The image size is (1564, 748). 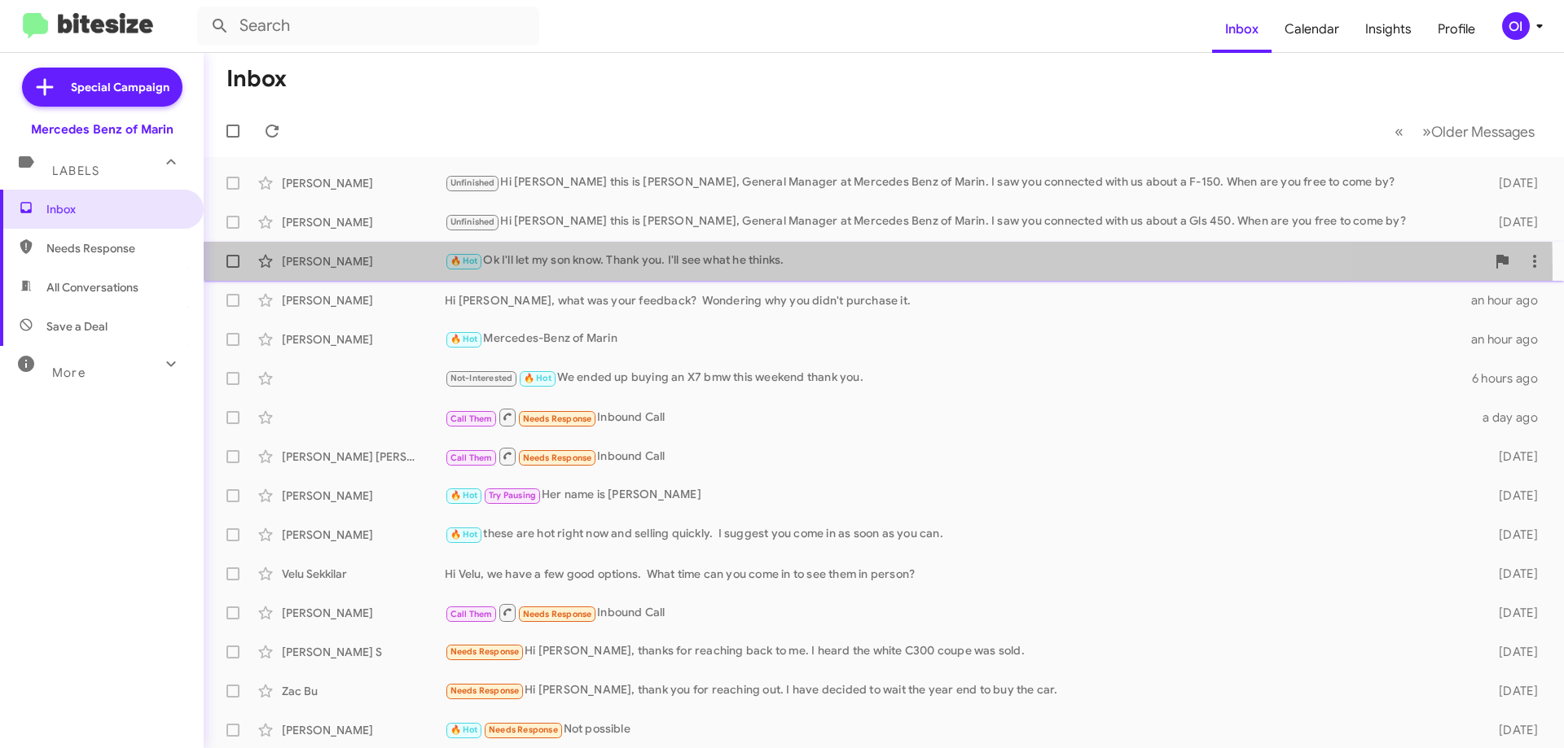 What do you see at coordinates (1482, 132) in the screenshot?
I see `span: Older Messages` at bounding box center [1482, 132].